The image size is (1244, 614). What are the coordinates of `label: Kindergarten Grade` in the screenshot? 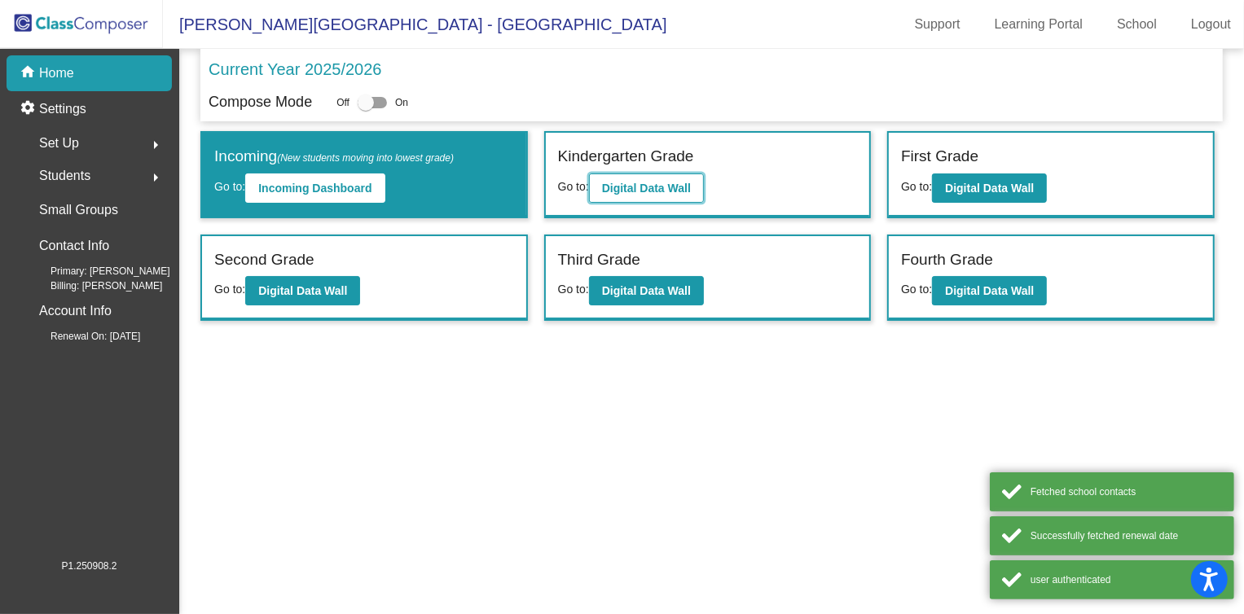 It's located at (626, 156).